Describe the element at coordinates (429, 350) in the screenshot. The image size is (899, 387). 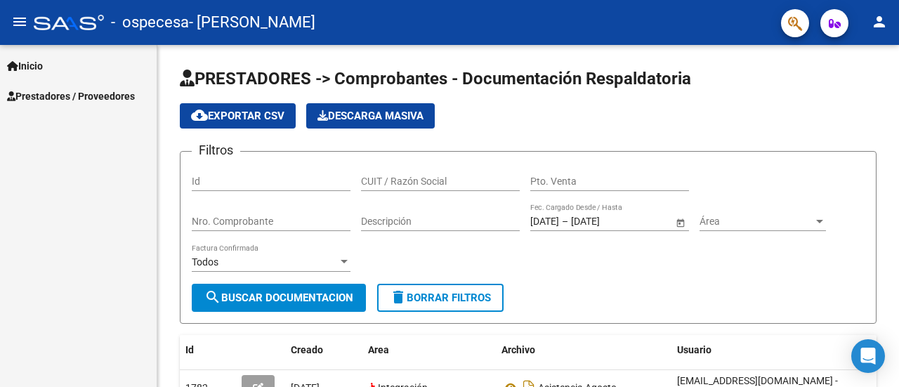
I see `datatable-header-cell: Area` at that location.